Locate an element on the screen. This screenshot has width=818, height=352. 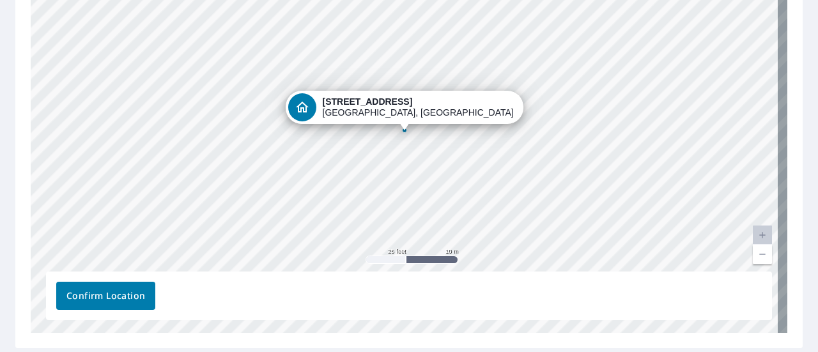
span: Confirm Location is located at coordinates (105, 296).